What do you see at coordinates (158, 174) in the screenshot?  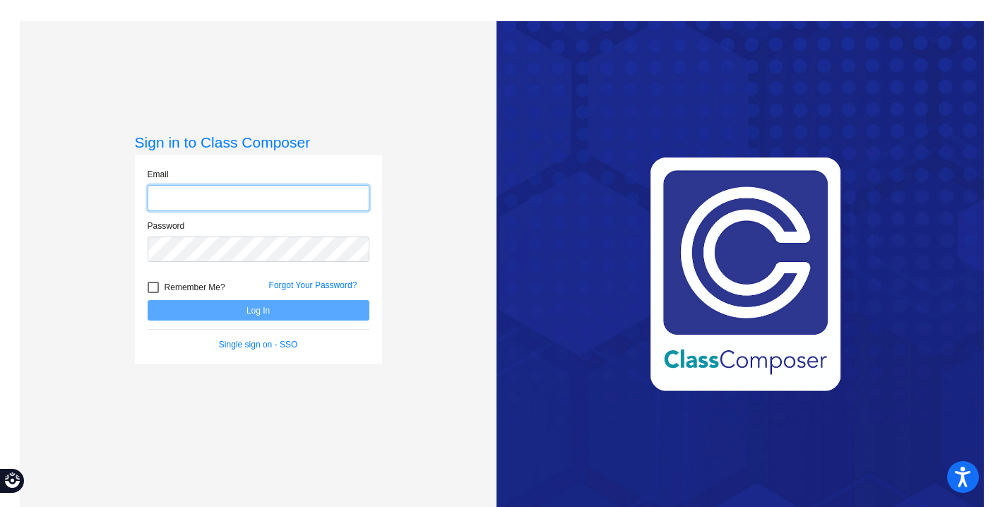 I see `label: Email` at bounding box center [158, 174].